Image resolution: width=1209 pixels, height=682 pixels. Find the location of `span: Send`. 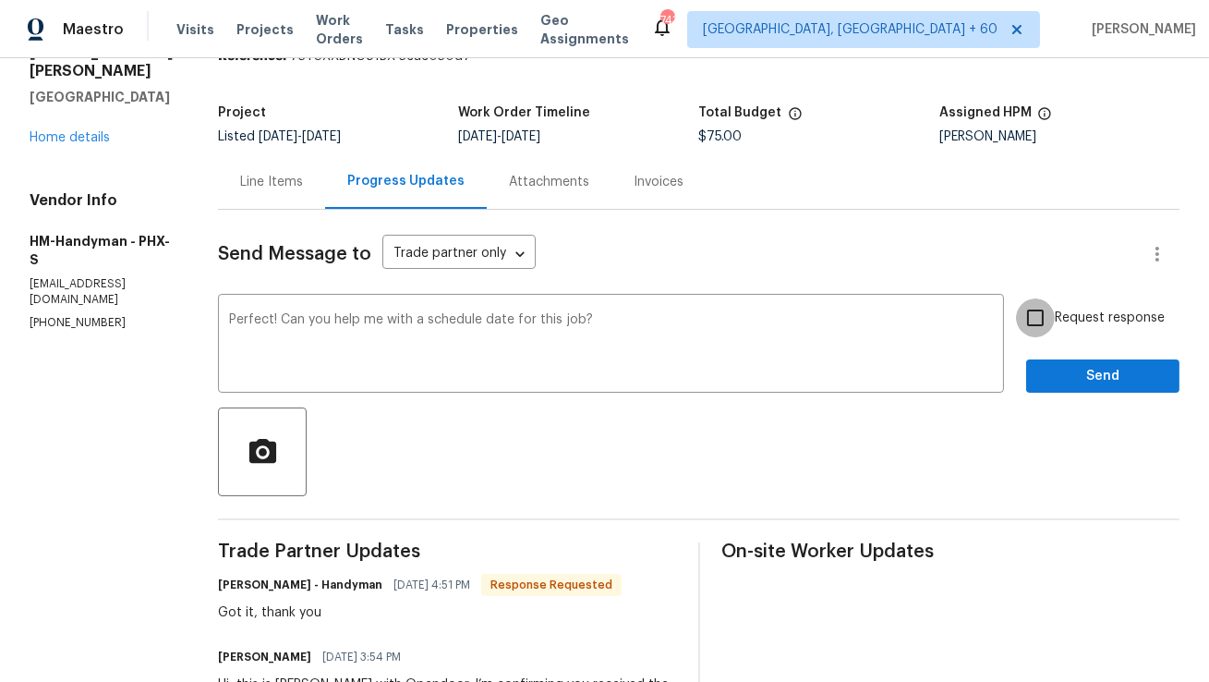

span: Send is located at coordinates (1103, 376).